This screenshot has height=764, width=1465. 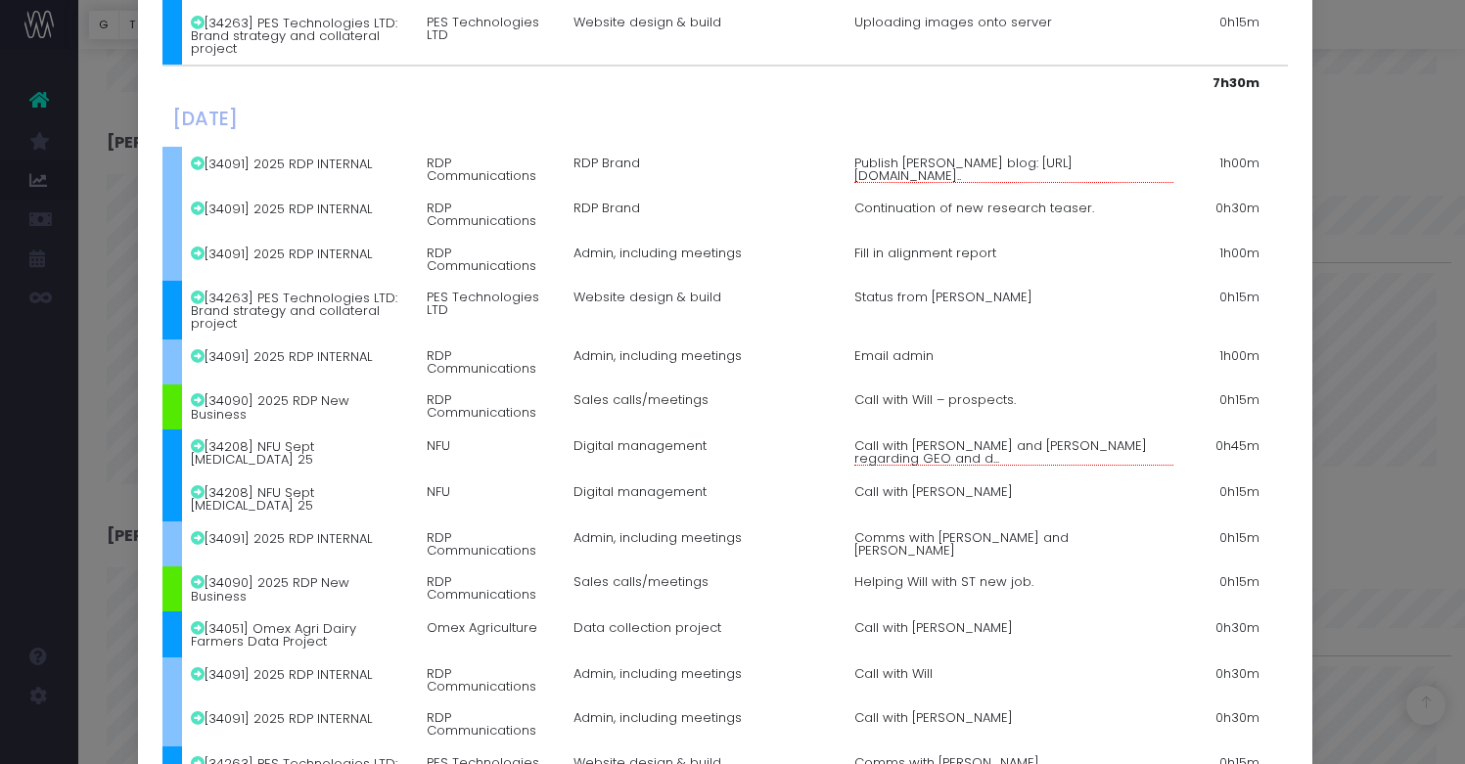 What do you see at coordinates (647, 627) in the screenshot?
I see `span: Data collection project` at bounding box center [647, 627].